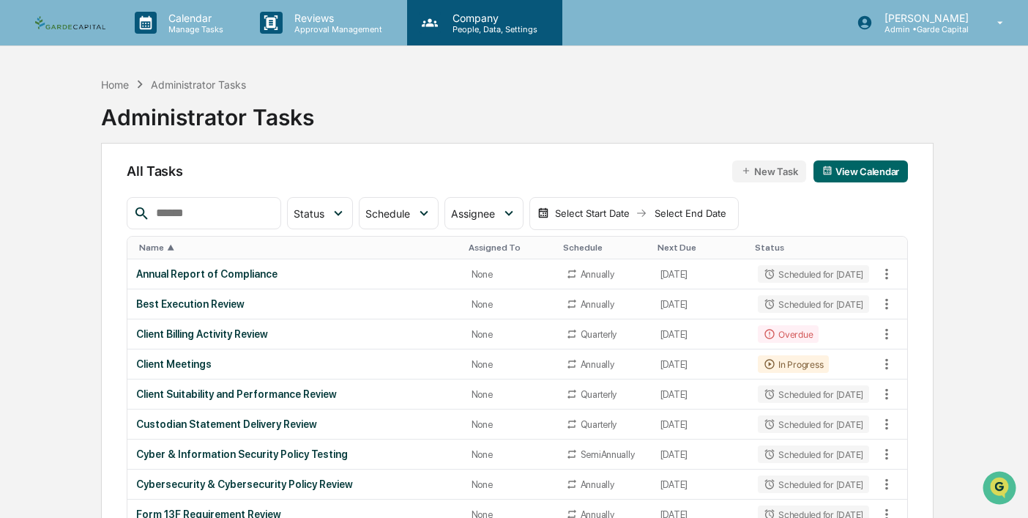  Describe the element at coordinates (35, 326) in the screenshot. I see `img: 1746055101610-c473b297-6a78-478c-a979-82029cc54cd1` at that location.